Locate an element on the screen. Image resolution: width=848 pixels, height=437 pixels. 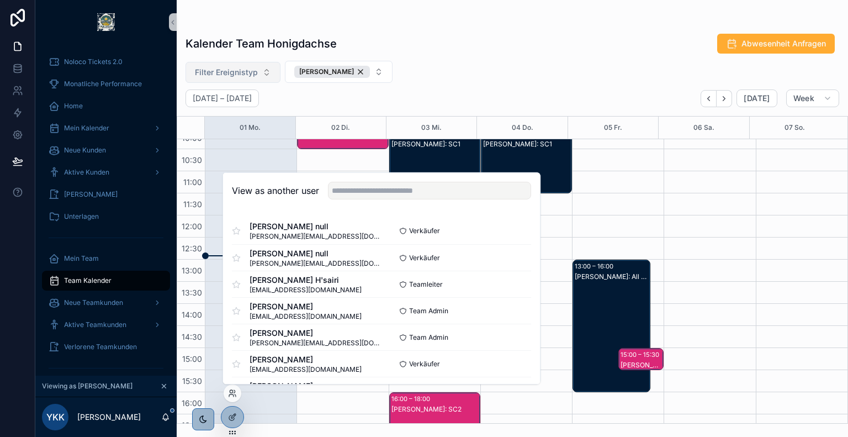
span: Verlorene Teamkunden is located at coordinates (101, 347).